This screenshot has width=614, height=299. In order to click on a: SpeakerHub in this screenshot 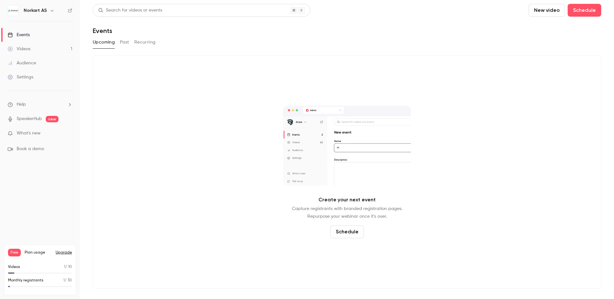, I will do `click(29, 119)`.